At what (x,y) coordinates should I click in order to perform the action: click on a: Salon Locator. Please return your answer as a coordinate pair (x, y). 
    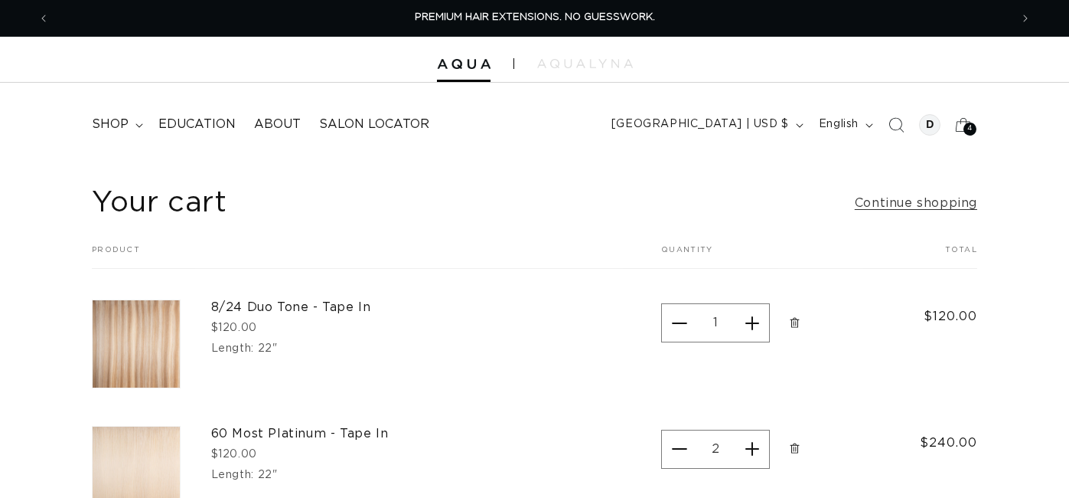
    Looking at the image, I should click on (374, 124).